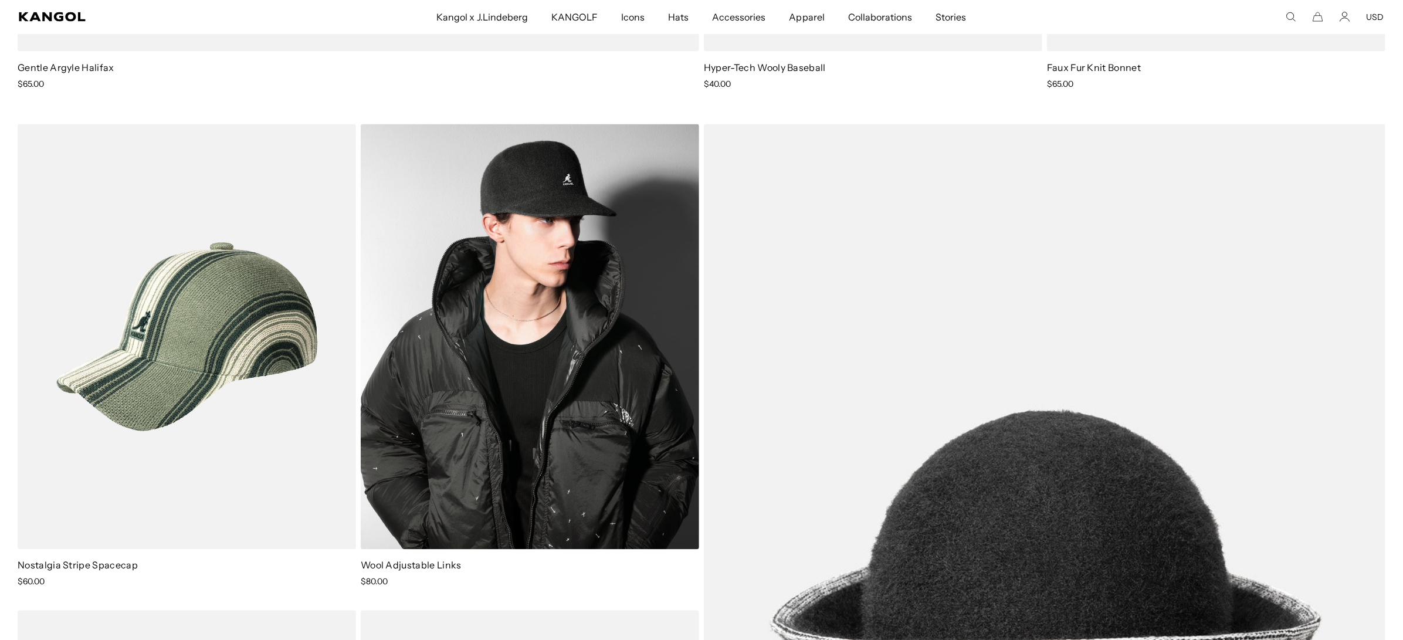 The height and width of the screenshot is (640, 1403). Describe the element at coordinates (154, 17) in the screenshot. I see `a: Kangol` at that location.